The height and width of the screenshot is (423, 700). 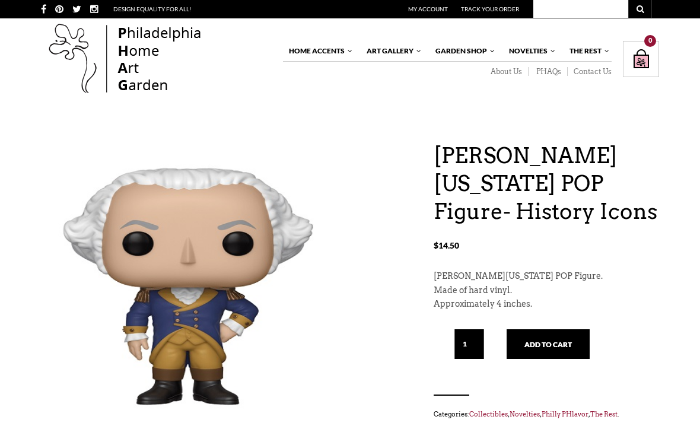 What do you see at coordinates (428, 9) in the screenshot?
I see `a: My Account` at bounding box center [428, 9].